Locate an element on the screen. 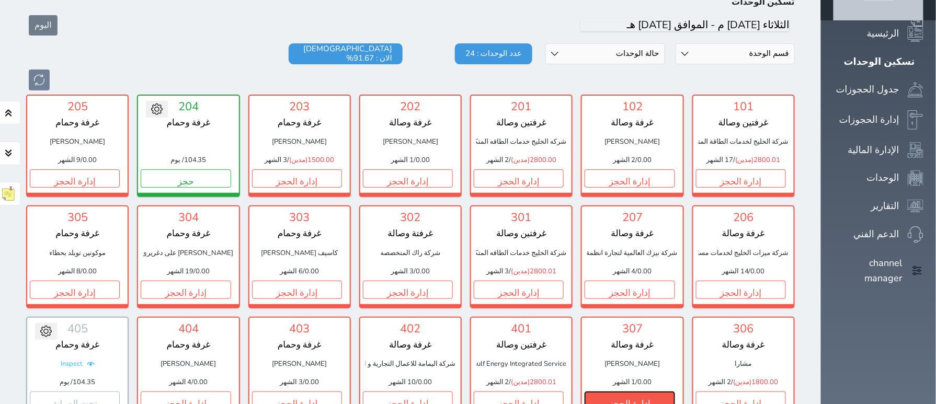  a: channel manager is located at coordinates (879, 271).